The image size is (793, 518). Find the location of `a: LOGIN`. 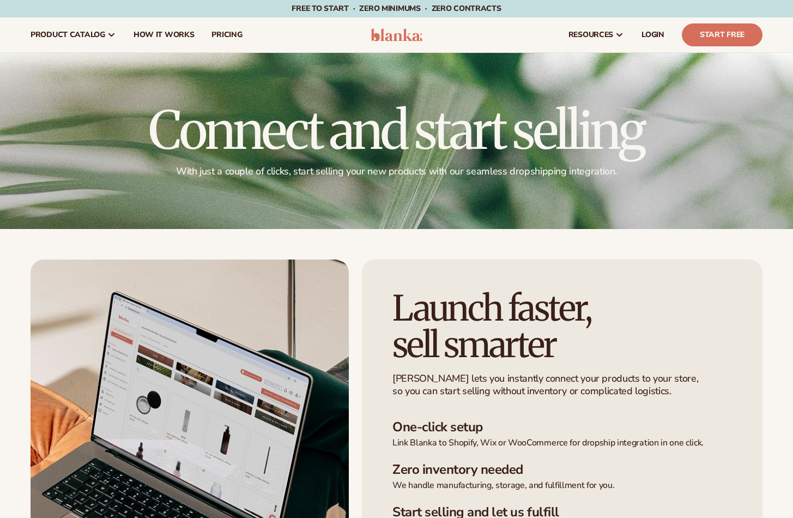

a: LOGIN is located at coordinates (653, 35).